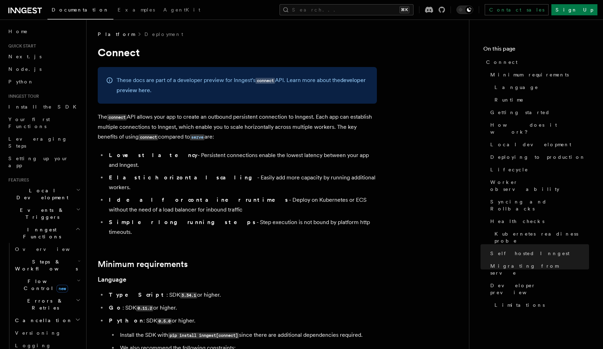 This screenshot has height=349, width=603. What do you see at coordinates (38, 142) in the screenshot?
I see `span: Leveraging Steps` at bounding box center [38, 142].